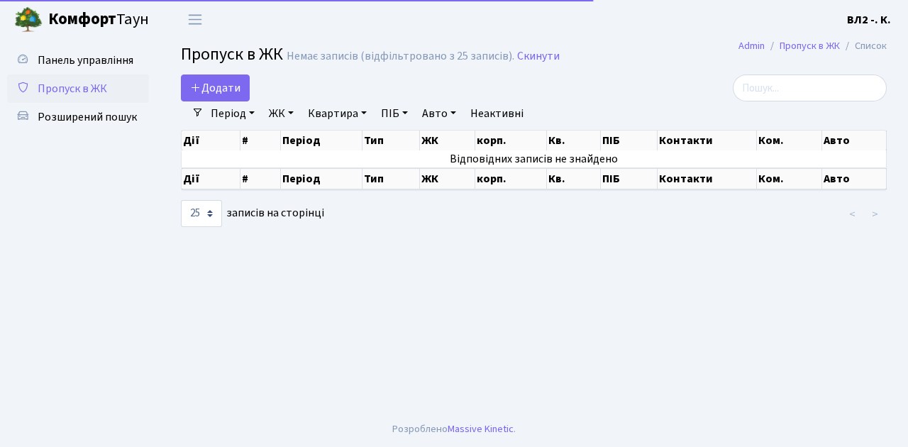  I want to click on select: записів на сторінці, so click(202, 214).